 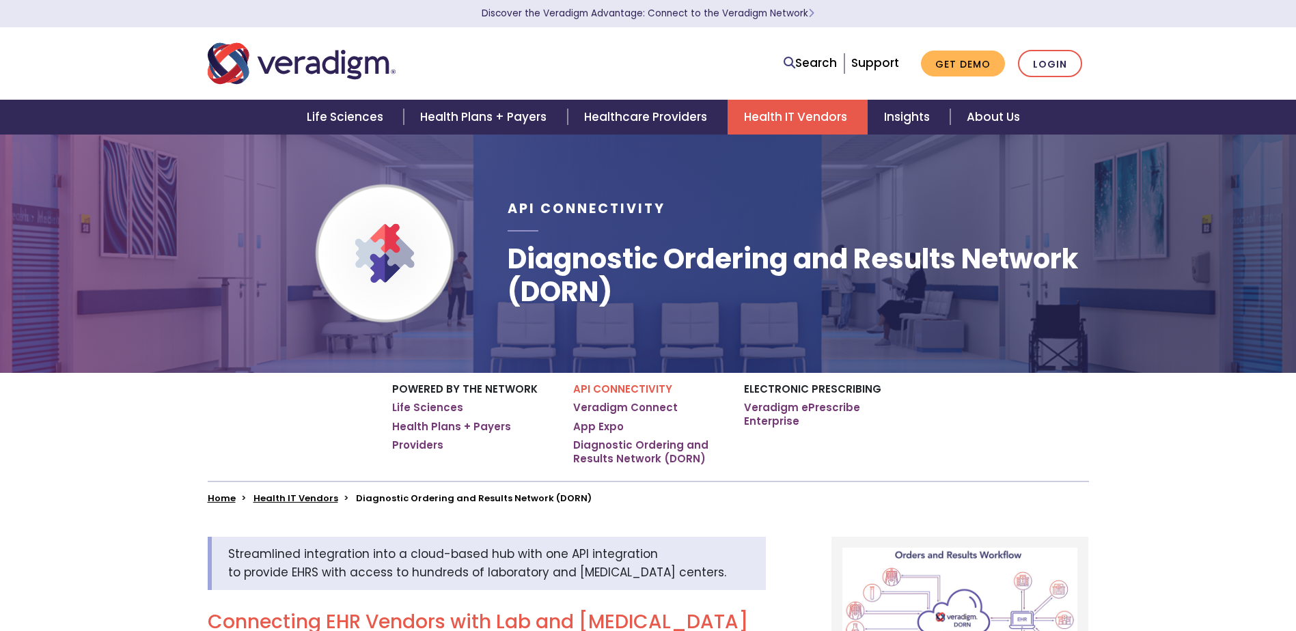 What do you see at coordinates (301, 64) in the screenshot?
I see `img: Veradigm logo` at bounding box center [301, 64].